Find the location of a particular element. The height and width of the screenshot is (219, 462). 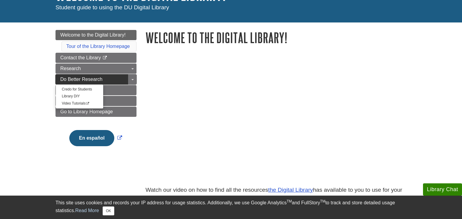

span: Go to Library Homepage is located at coordinates (86, 112).